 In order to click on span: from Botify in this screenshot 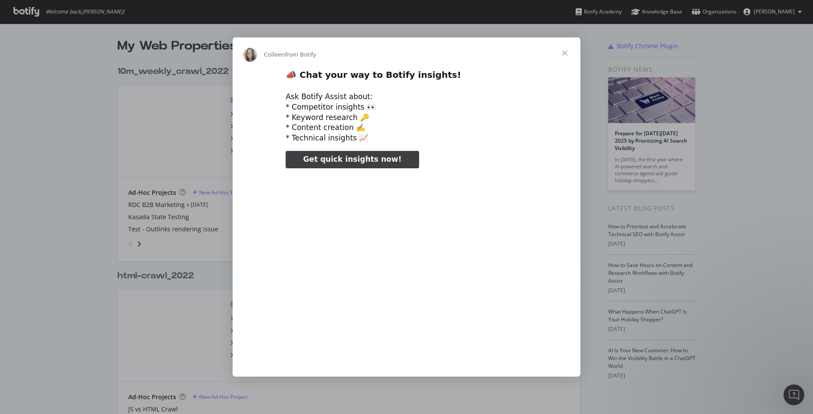, I will do `click(301, 54)`.